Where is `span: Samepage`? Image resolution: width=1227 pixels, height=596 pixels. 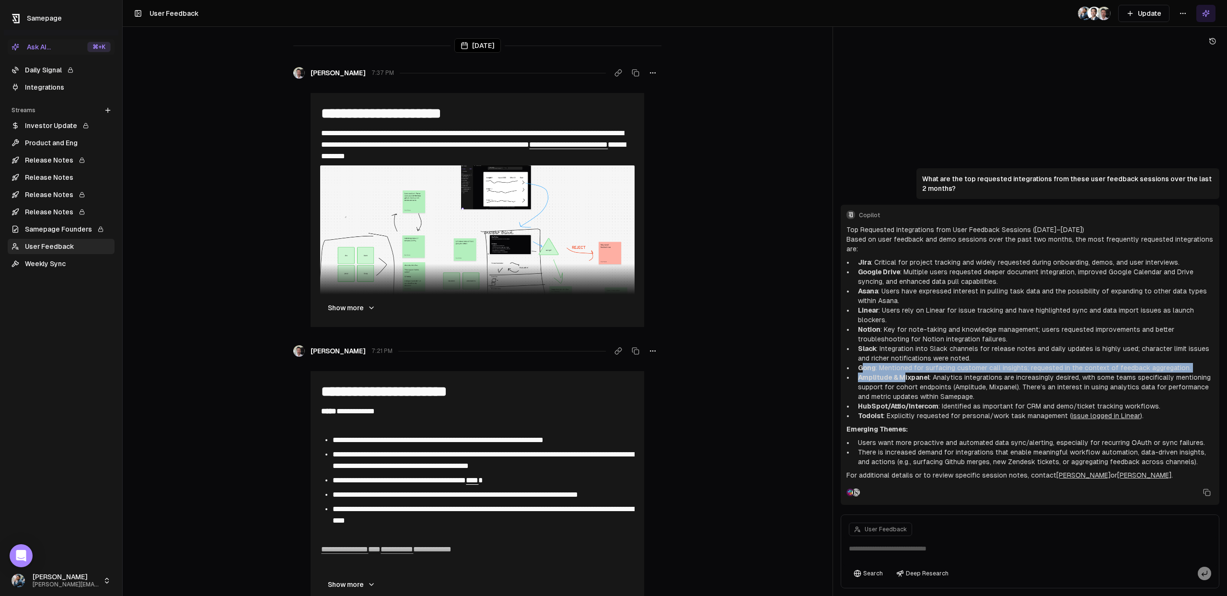
span: Samepage is located at coordinates (44, 18).